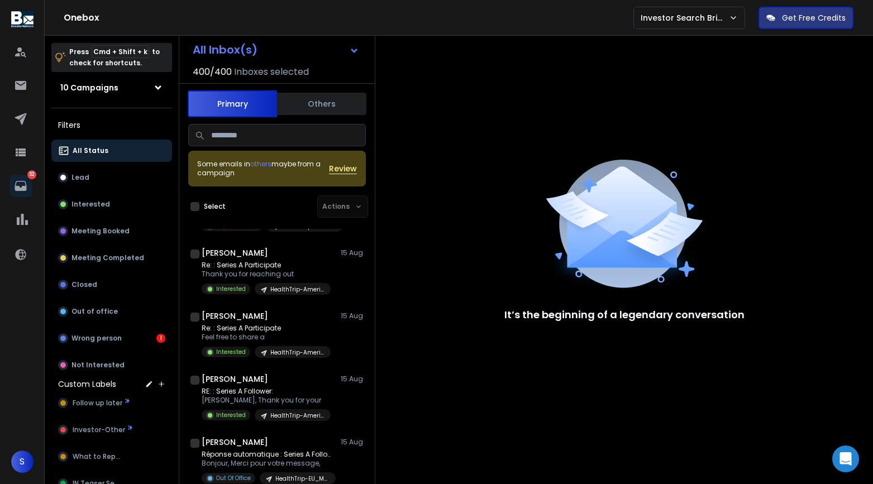 The image size is (873, 484). I want to click on span: others, so click(261, 164).